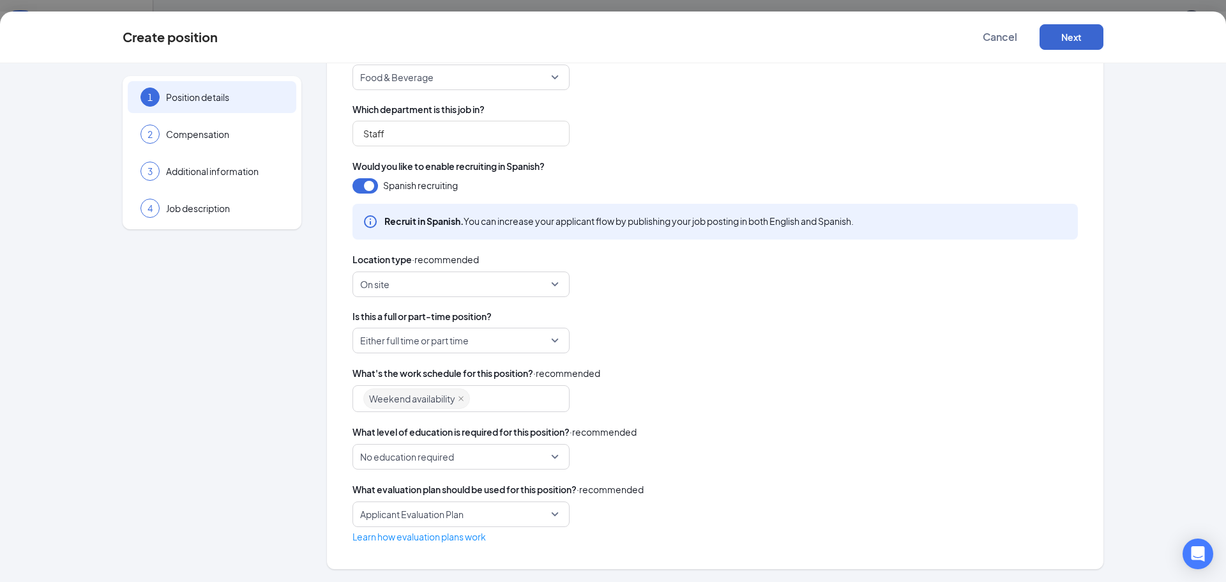  Describe the element at coordinates (715, 316) in the screenshot. I see `span: Is this a full or part-time position?` at that location.